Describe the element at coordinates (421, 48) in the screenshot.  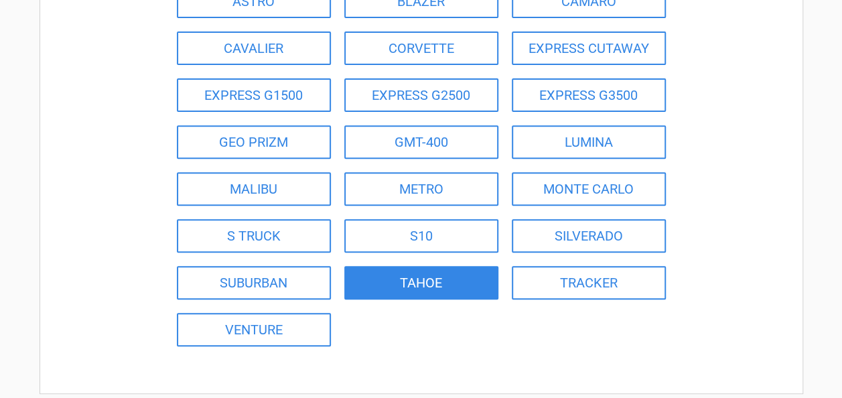
I see `a: CORVETTE` at that location.